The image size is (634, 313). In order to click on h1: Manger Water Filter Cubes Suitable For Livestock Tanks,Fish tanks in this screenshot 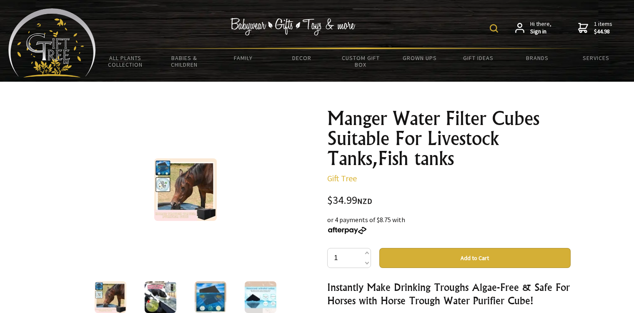, I will do `click(449, 138)`.